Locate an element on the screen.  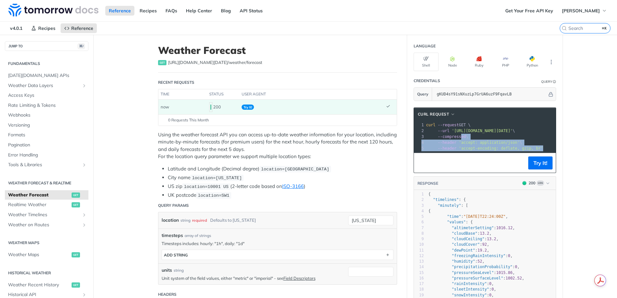
li: City name is located at coordinates (283, 177).